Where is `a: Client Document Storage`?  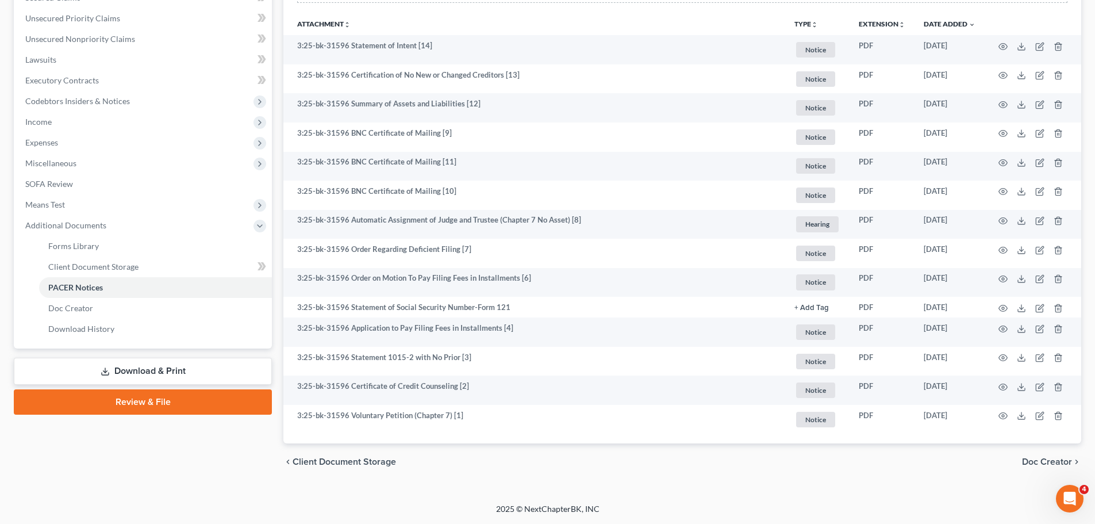 a: Client Document Storage is located at coordinates (155, 267).